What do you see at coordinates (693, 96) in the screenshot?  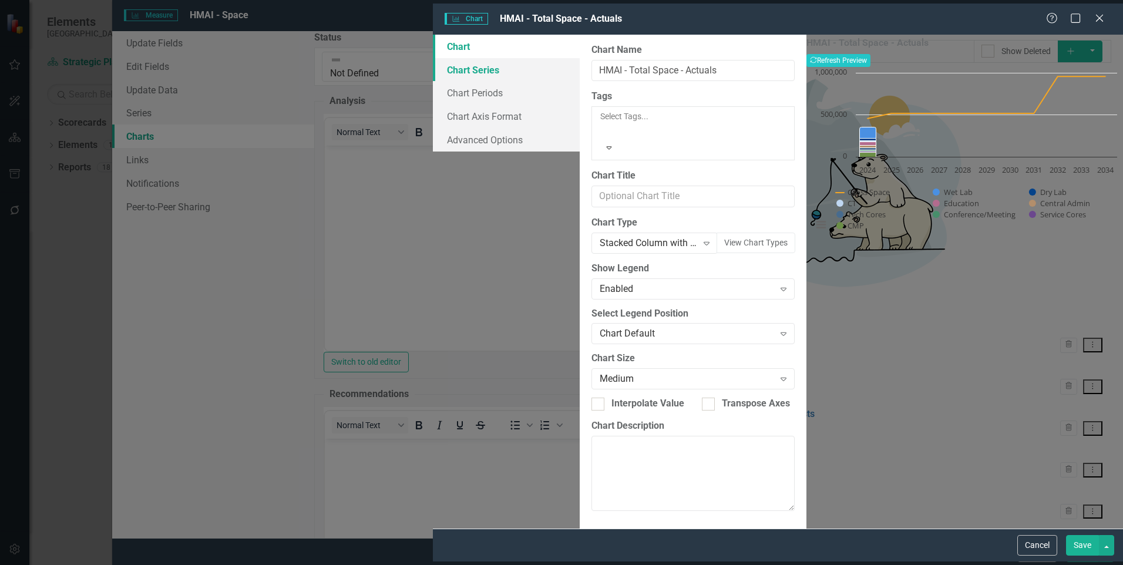 I see `label: Tags` at bounding box center [693, 96].